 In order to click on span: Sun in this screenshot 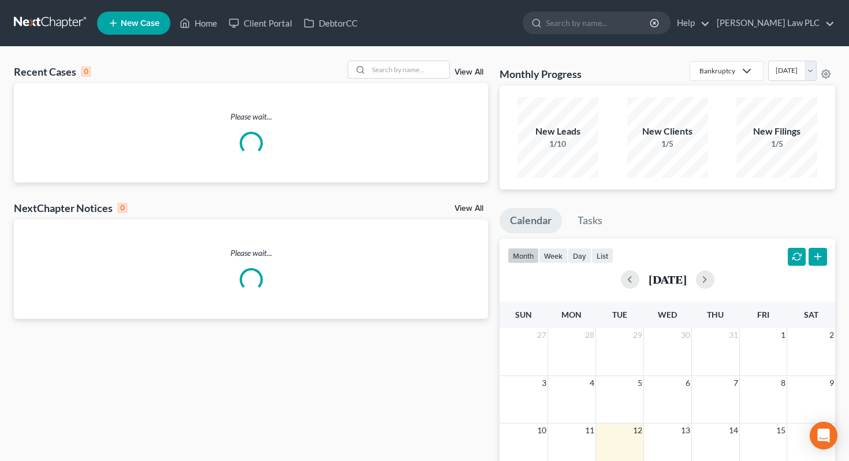, I will do `click(523, 314)`.